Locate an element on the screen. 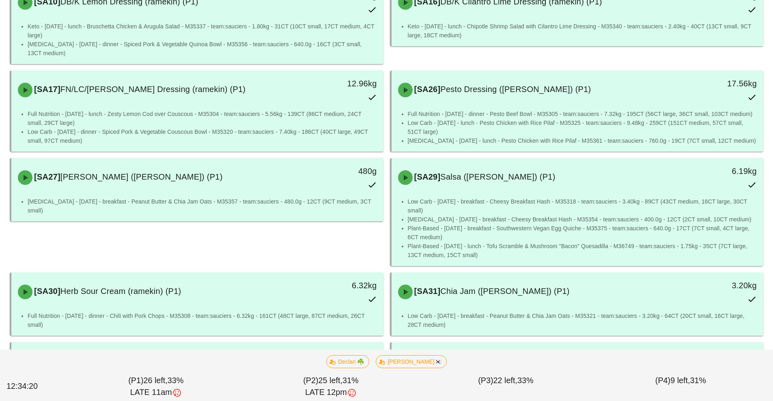 This screenshot has width=773, height=401. div: 12:34:20 is located at coordinates (37, 387).